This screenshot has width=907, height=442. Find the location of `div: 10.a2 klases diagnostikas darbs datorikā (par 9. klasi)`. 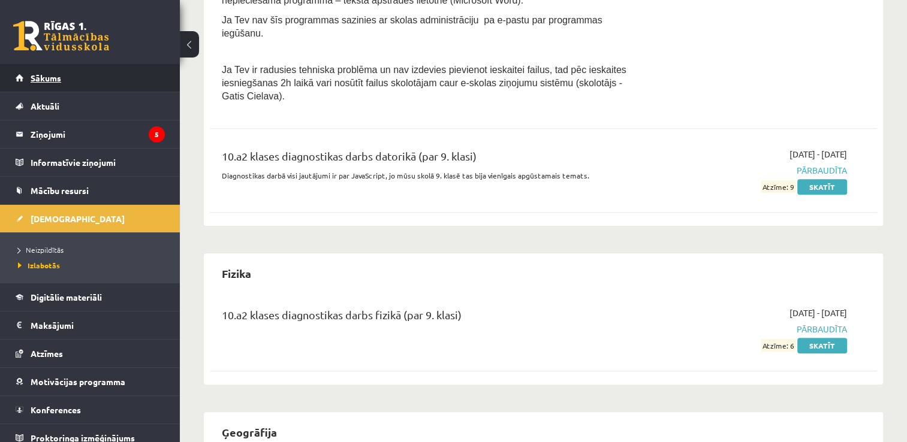

div: 10.a2 klases diagnostikas darbs datorikā (par 9. klasi) is located at coordinates (427, 159).